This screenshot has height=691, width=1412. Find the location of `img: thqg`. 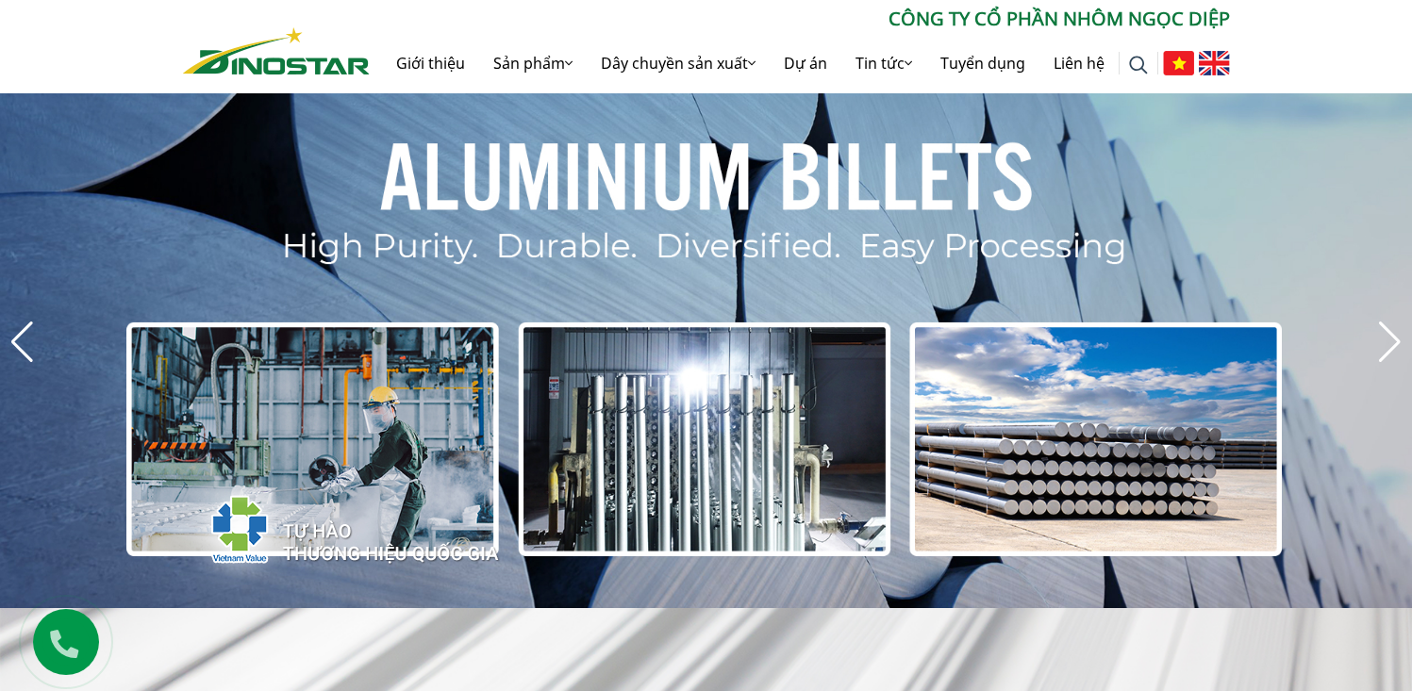

img: thqg is located at coordinates (328, 525).